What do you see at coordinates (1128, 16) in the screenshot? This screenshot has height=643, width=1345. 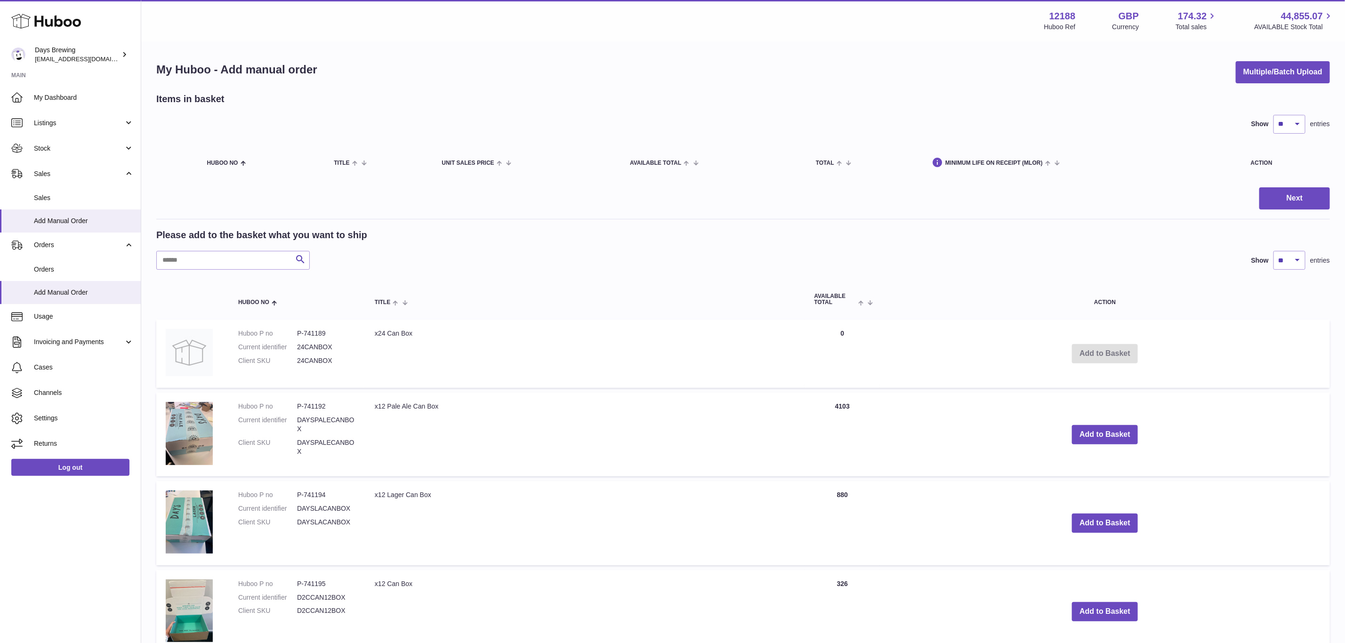 I see `strong: GBP` at bounding box center [1128, 16].